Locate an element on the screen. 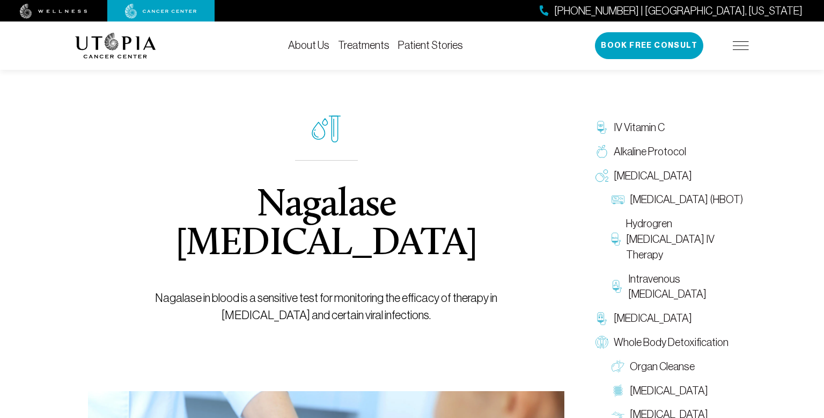  img: Oxygen Therapy is located at coordinates (602, 176).